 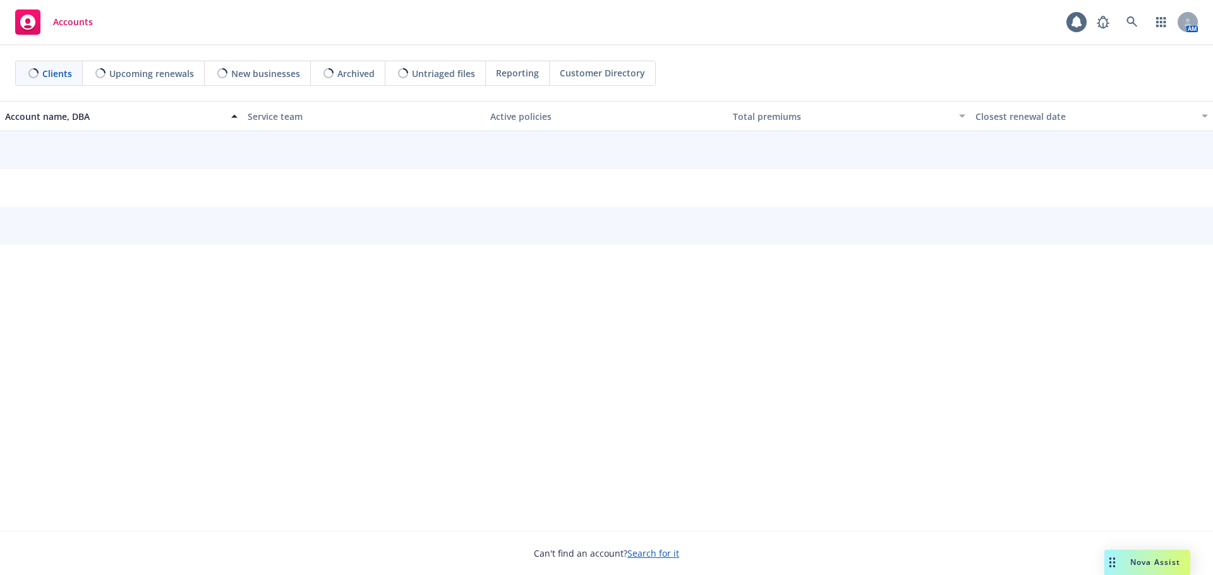 What do you see at coordinates (606, 116) in the screenshot?
I see `button: Active policies` at bounding box center [606, 116].